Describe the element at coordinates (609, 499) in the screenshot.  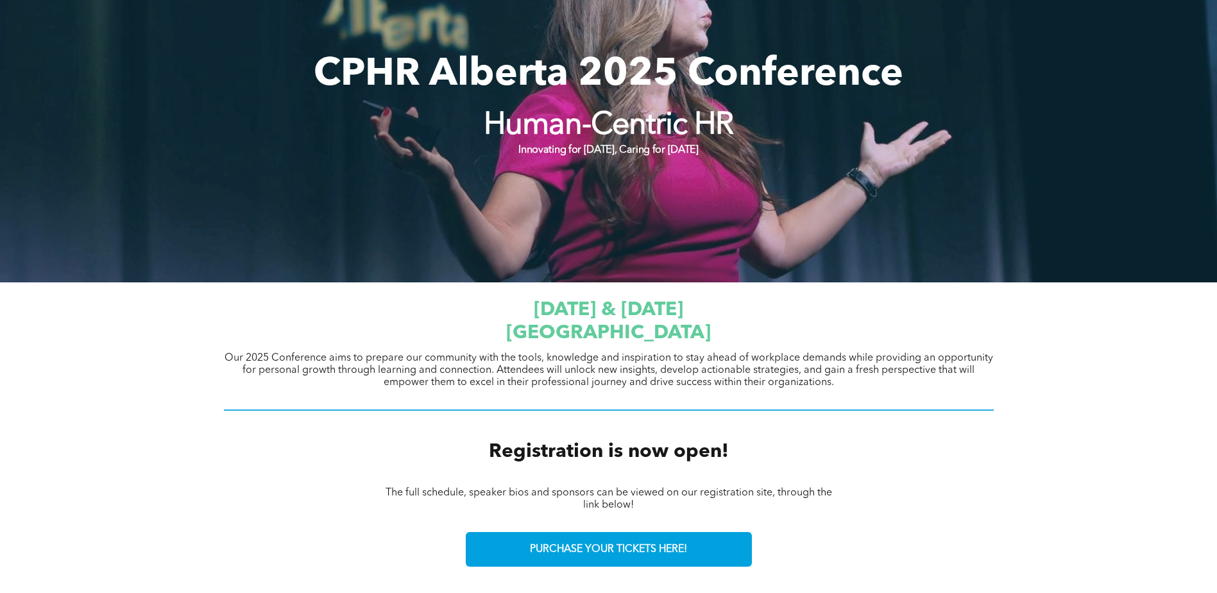
I see `span: The full schedule, speaker bios and sponsors can be viewed on our registration site, through the ...` at that location.